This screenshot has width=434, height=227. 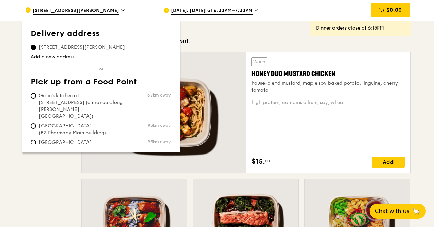 I want to click on span: Chat with us, so click(x=392, y=211).